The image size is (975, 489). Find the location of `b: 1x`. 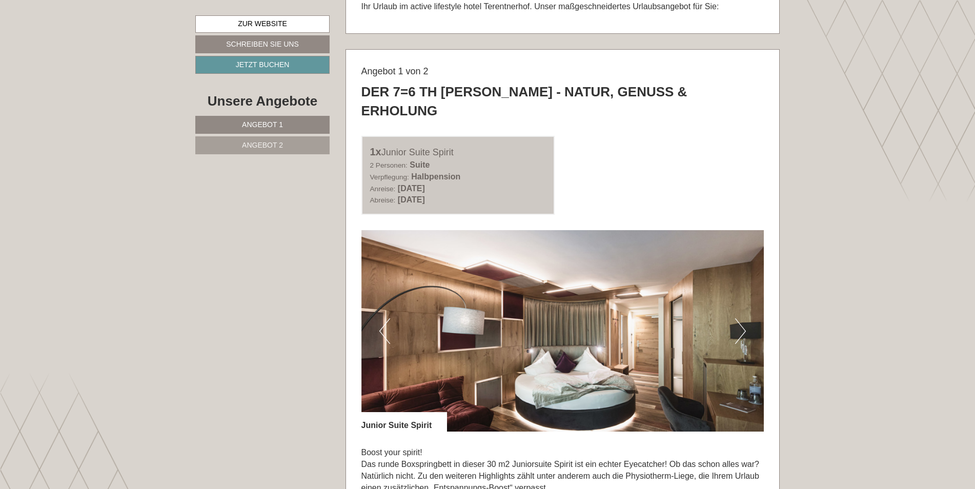

b: 1x is located at coordinates (376, 152).